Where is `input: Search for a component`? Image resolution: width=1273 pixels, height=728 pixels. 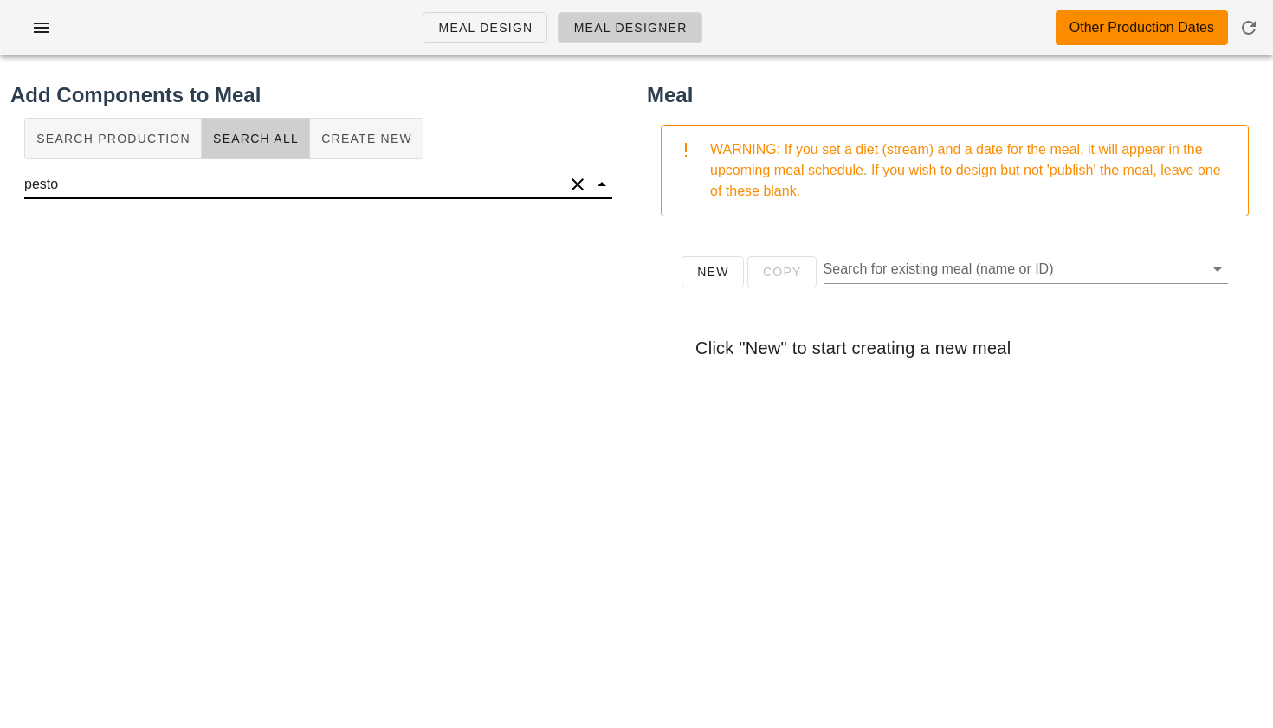 input: Search for a component is located at coordinates (294, 184).